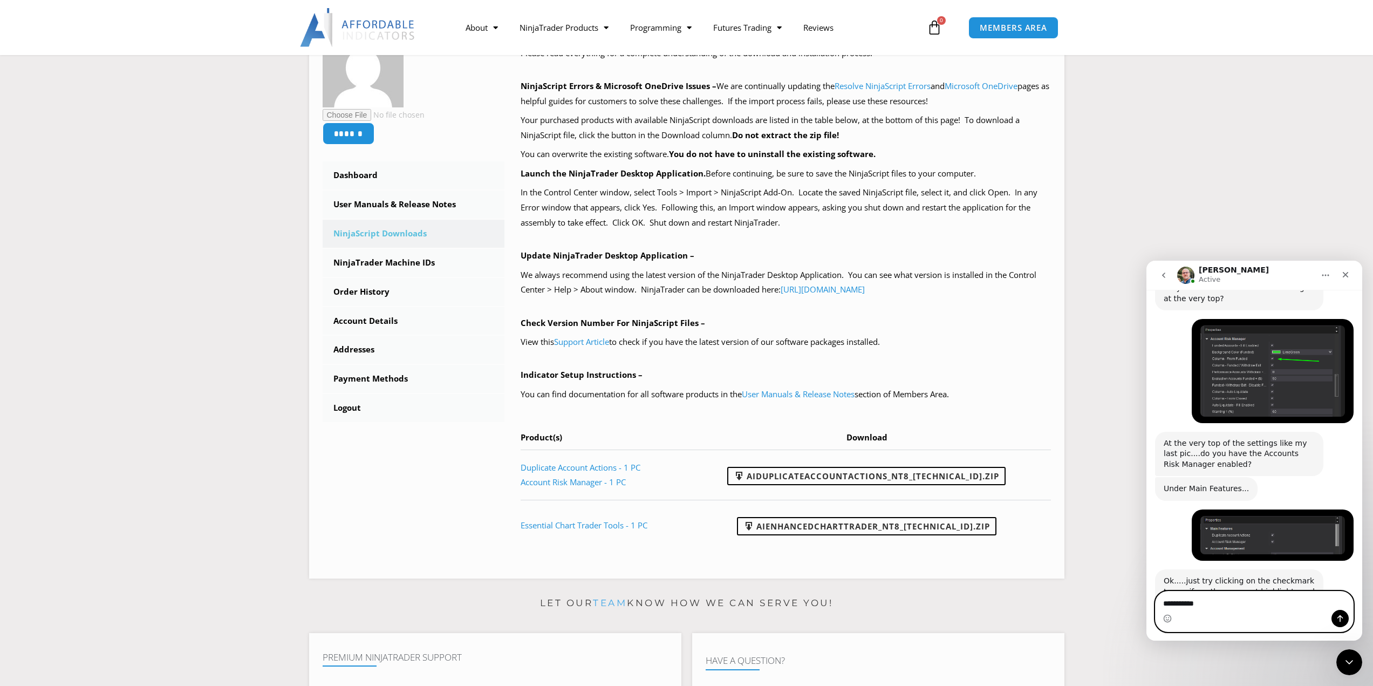 The width and height of the screenshot is (1373, 686). What do you see at coordinates (414, 234) in the screenshot?
I see `a: NinjaScript Downloads` at bounding box center [414, 234].